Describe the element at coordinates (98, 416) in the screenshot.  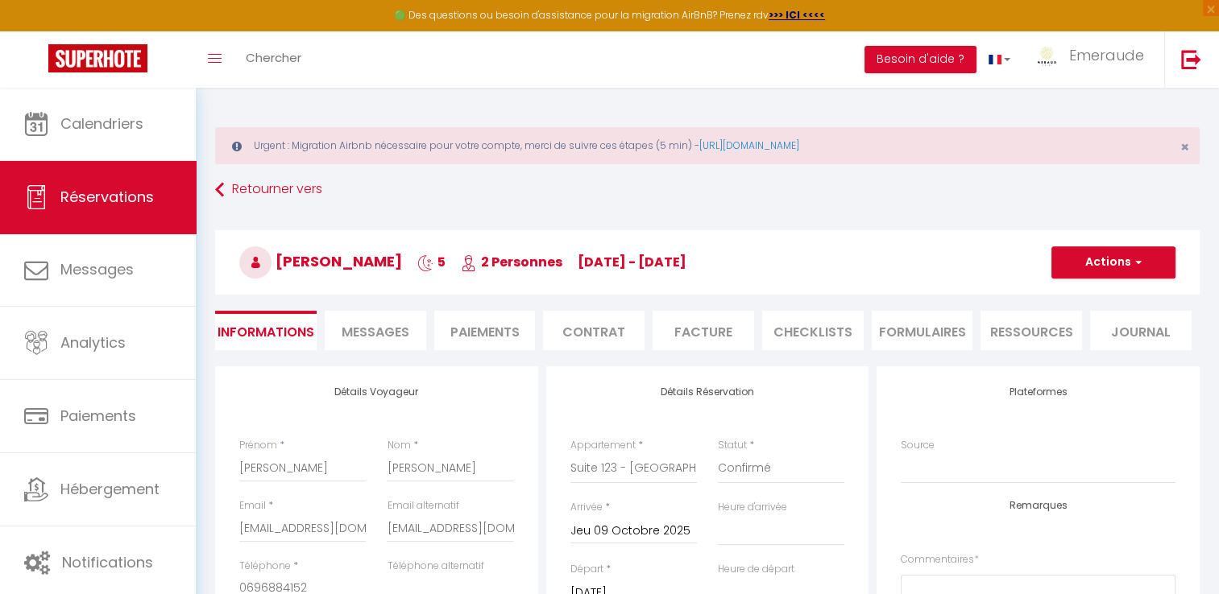
I see `span: Paiements` at that location.